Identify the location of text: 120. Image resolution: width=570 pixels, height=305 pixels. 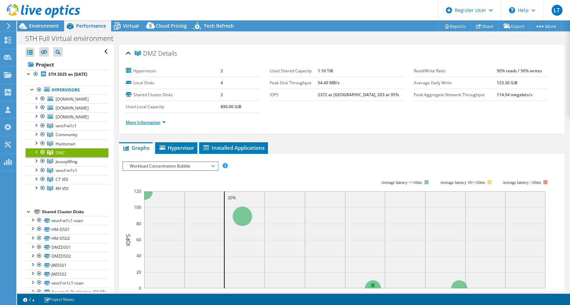
(137, 191).